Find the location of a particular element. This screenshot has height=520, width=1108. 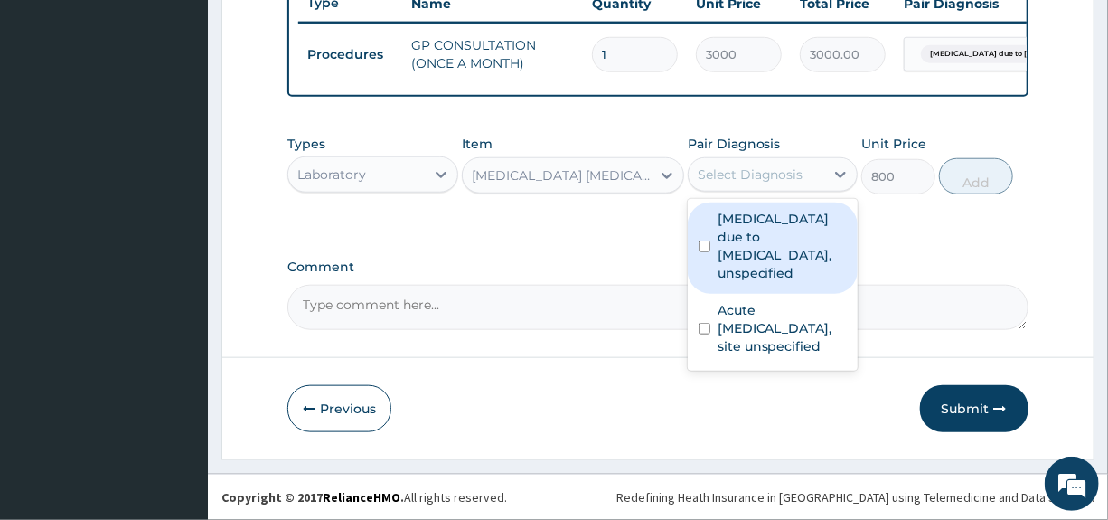

label: Unit Price is located at coordinates (894, 144).